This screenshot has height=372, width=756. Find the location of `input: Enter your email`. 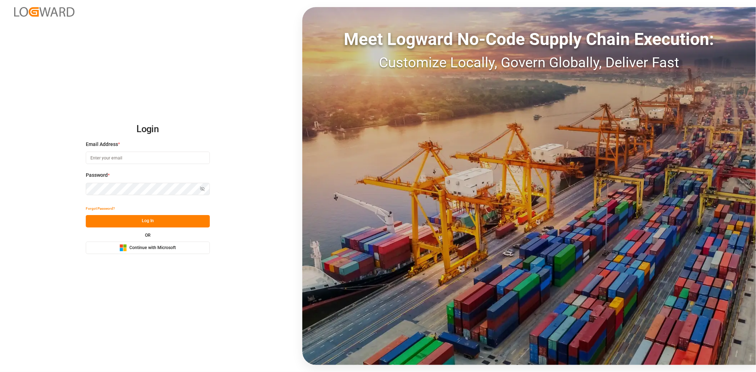

input: Enter your email is located at coordinates (148, 158).